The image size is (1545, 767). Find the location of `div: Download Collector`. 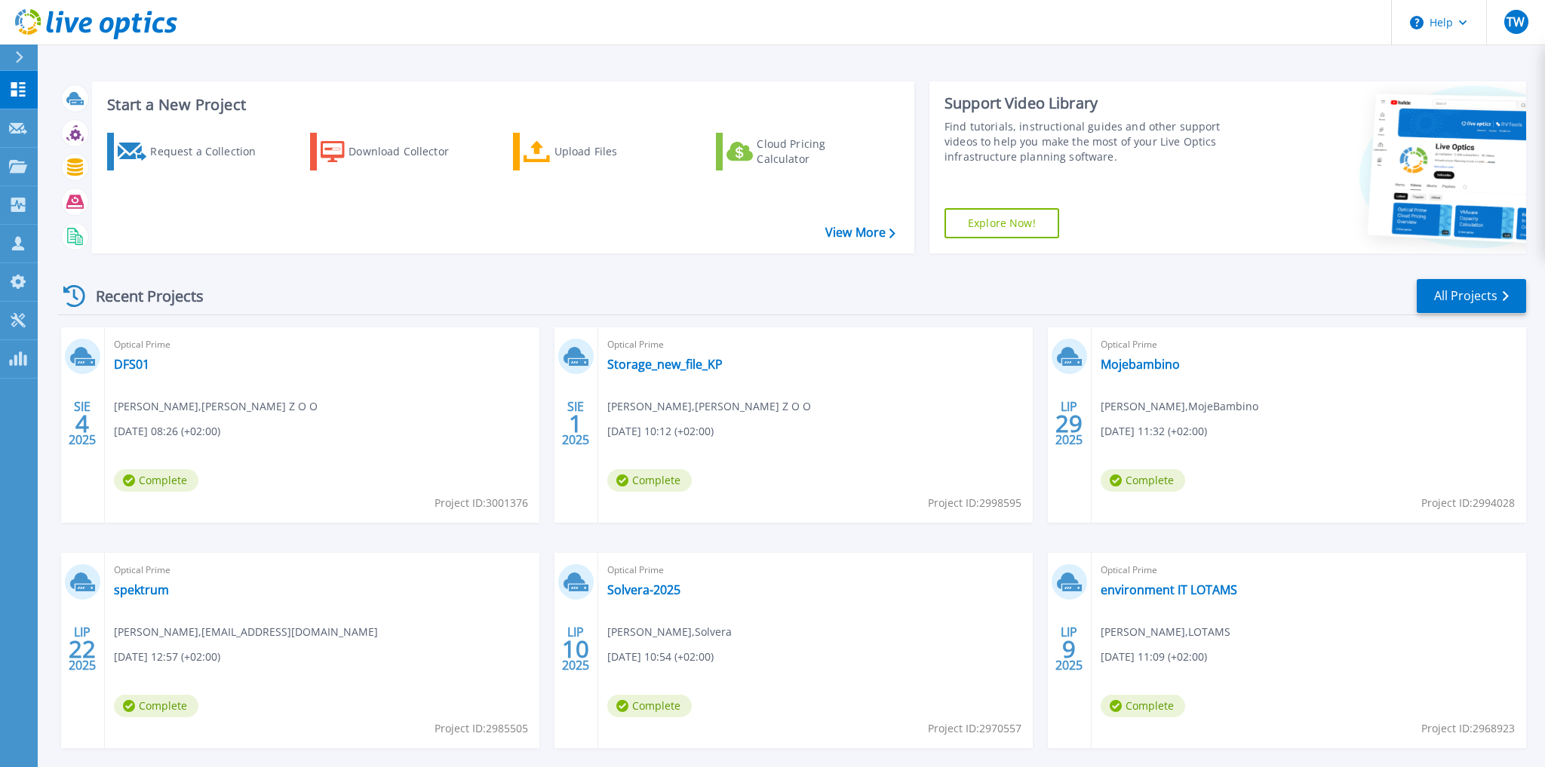

div: Download Collector is located at coordinates (409, 152).